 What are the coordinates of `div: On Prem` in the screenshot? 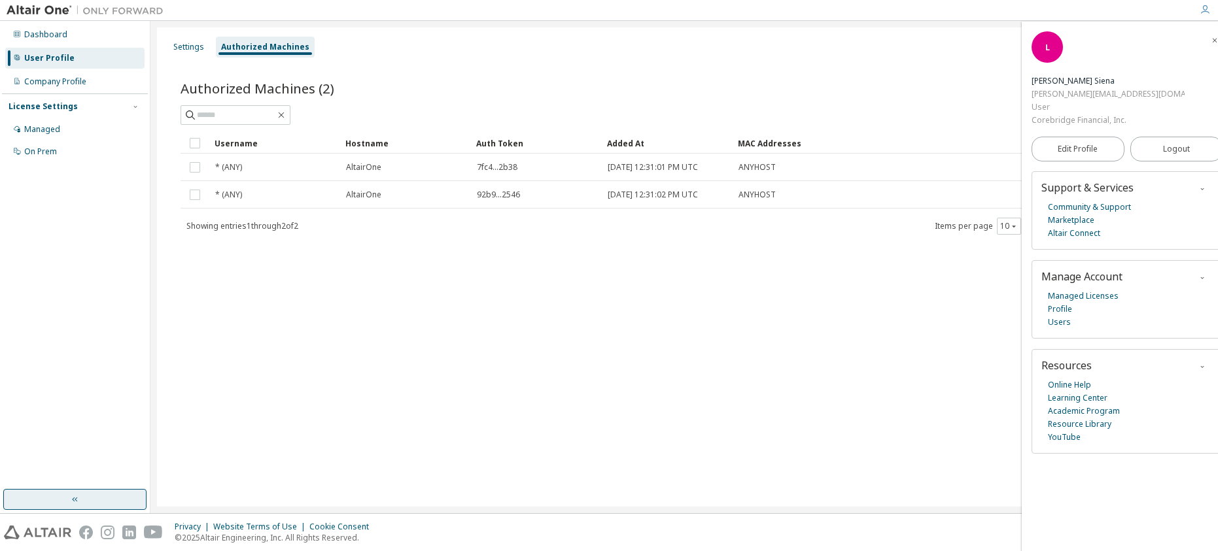 It's located at (41, 152).